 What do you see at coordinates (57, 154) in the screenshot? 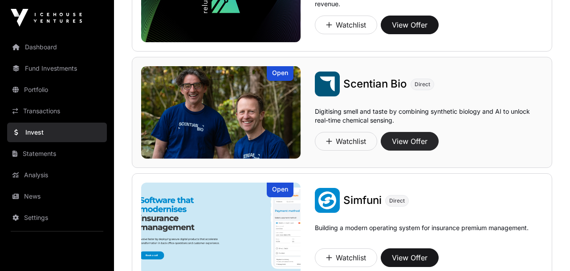
I see `a: Statements` at bounding box center [57, 154].